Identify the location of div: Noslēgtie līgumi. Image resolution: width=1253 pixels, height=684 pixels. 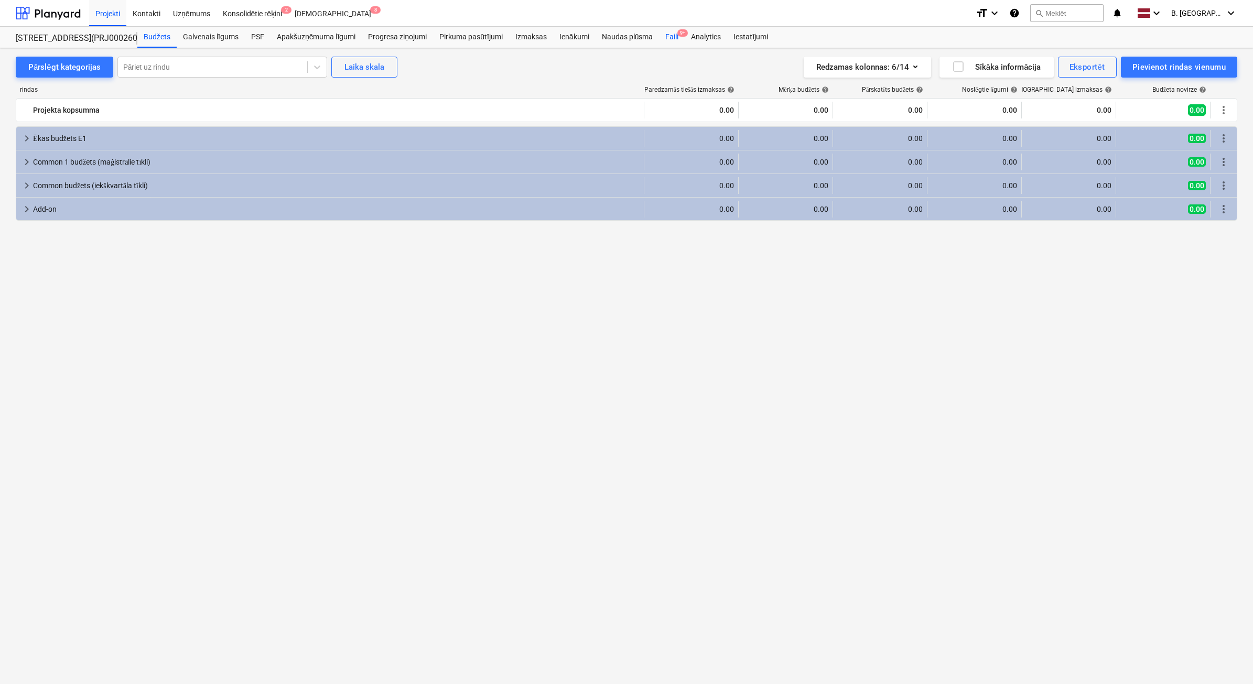
(989, 90).